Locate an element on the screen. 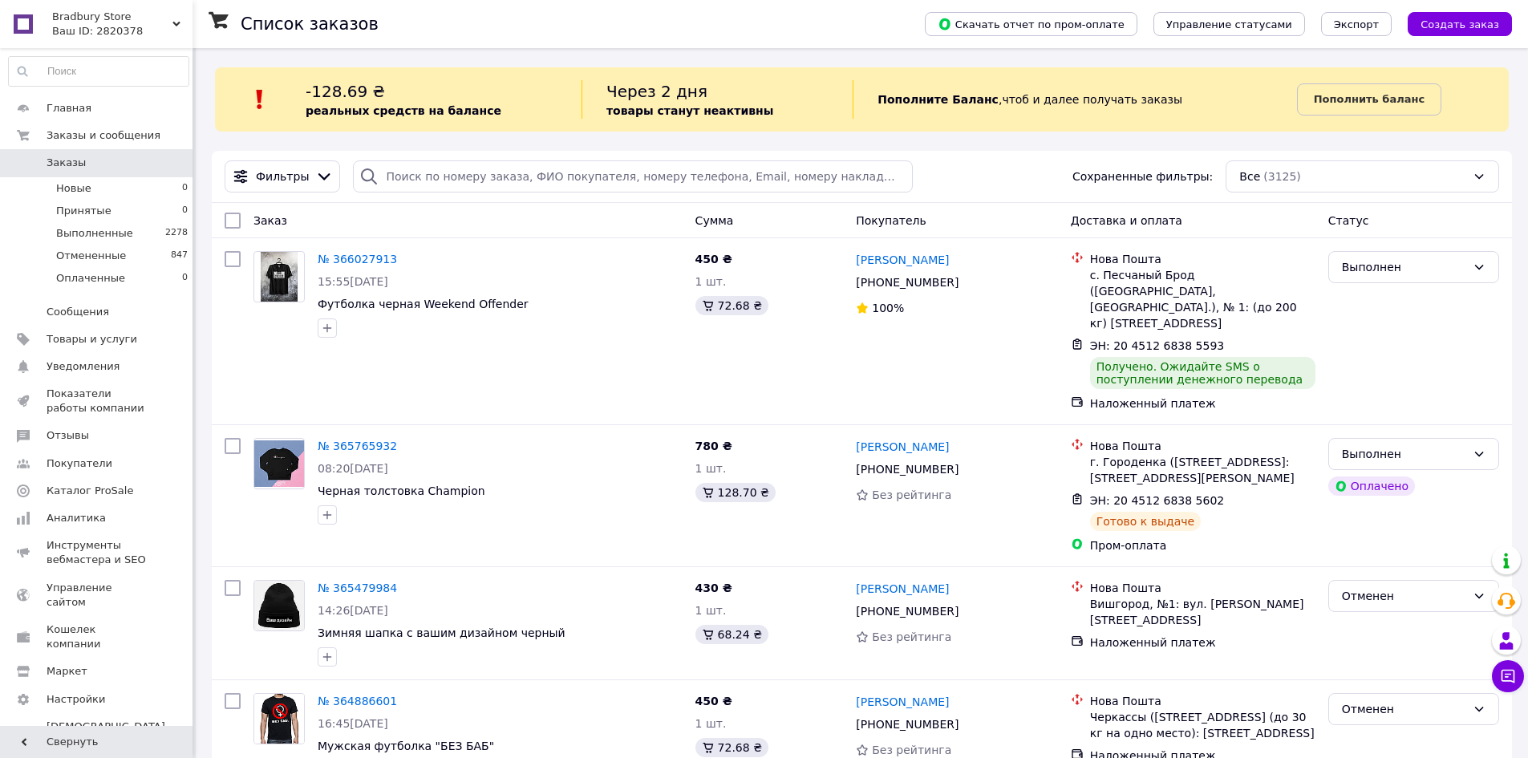 The width and height of the screenshot is (1528, 758). span: Управление статусами is located at coordinates (1229, 24).